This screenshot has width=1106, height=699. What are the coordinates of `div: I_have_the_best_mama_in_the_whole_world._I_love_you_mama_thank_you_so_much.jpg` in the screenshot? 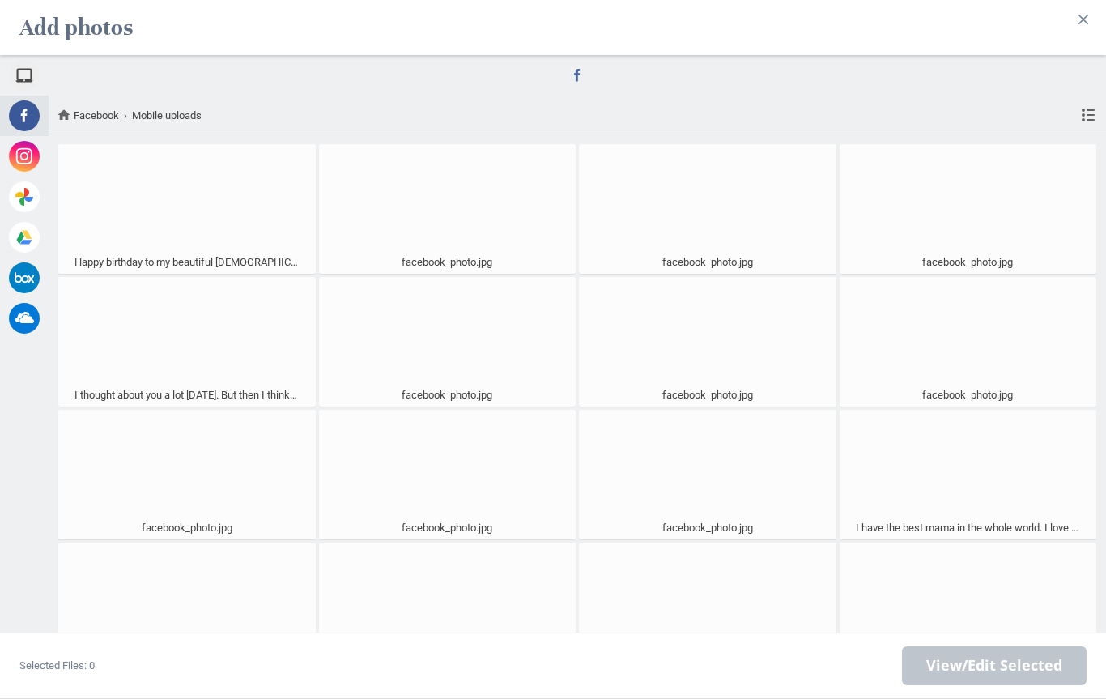 It's located at (968, 474).